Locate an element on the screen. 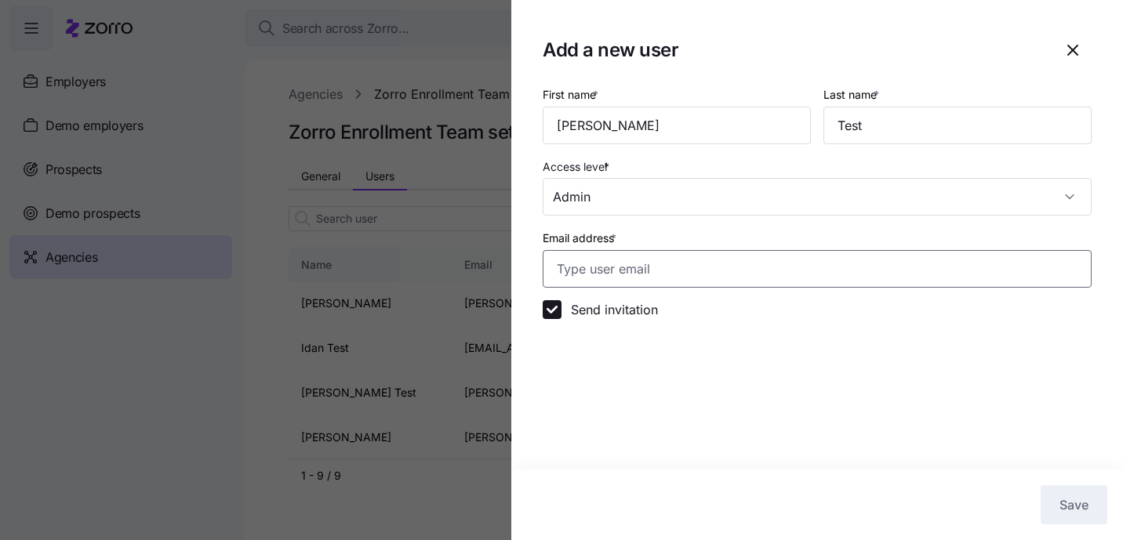 The height and width of the screenshot is (540, 1123). input: Type first name is located at coordinates (677, 125).